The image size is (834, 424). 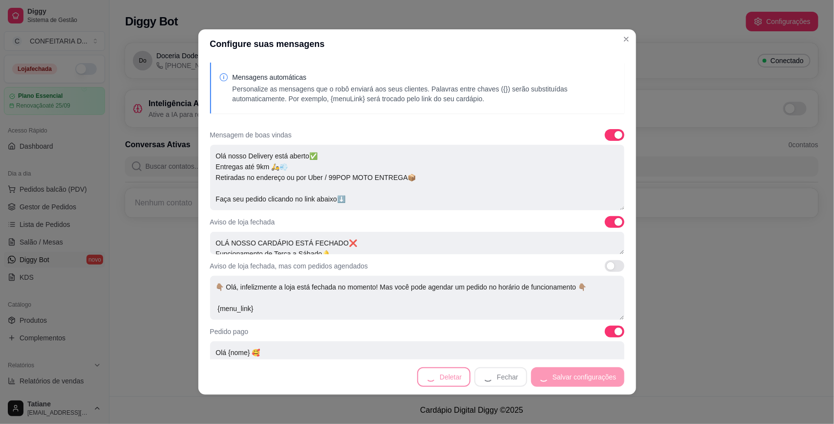 What do you see at coordinates (417, 379) in the screenshot?
I see `textarea: Olá {nome} 🥰 Recebemos seu pagamento no valor de {valor_pix} referente ao pedido {numero_do_pedid...` at bounding box center [417, 379].